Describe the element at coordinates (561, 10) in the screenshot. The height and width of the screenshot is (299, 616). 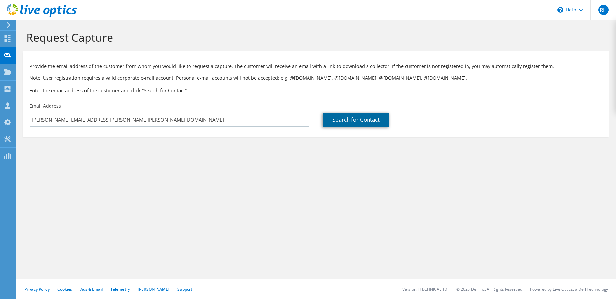
I see `svg: \n` at that location.